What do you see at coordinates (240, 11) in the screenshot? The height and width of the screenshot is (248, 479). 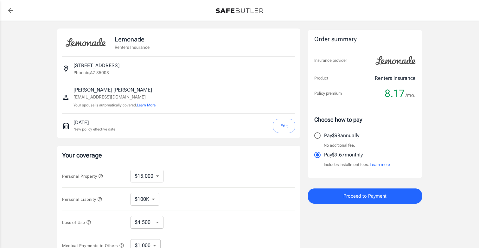 I see `img: Back to quotes` at bounding box center [240, 11].